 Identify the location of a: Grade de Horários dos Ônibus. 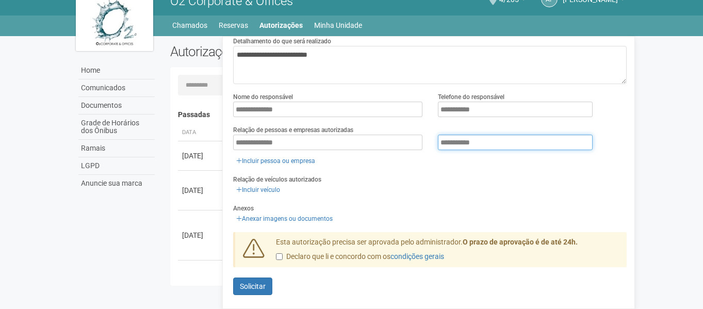
(117, 127).